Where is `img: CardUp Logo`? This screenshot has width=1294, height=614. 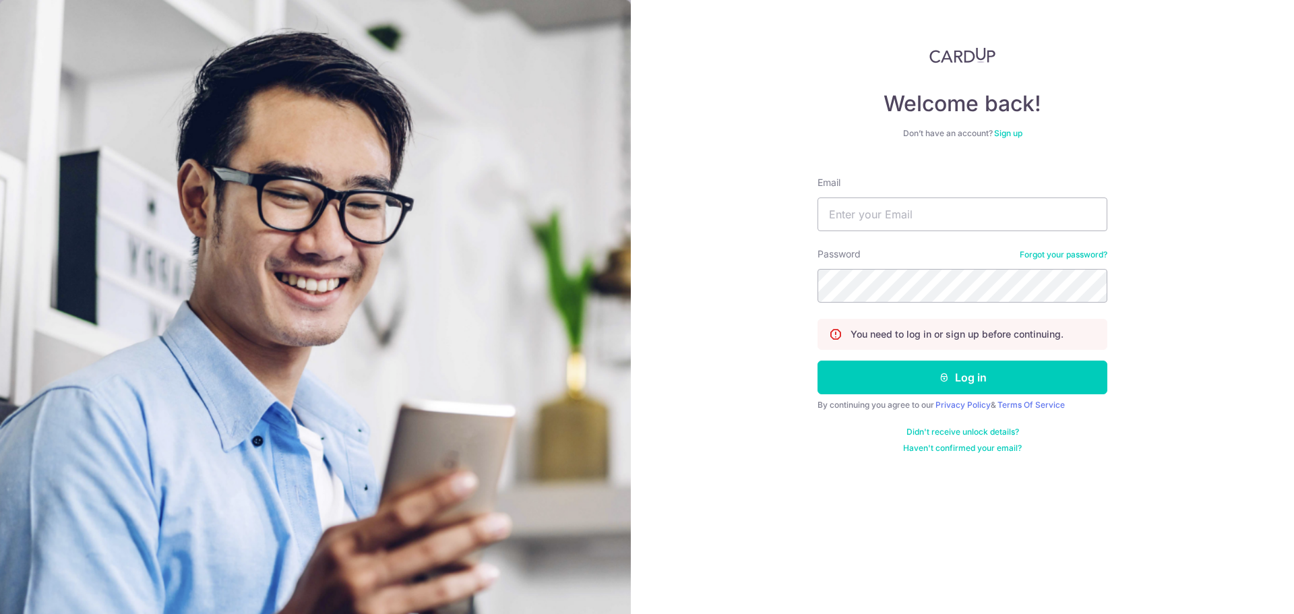
img: CardUp Logo is located at coordinates (962, 55).